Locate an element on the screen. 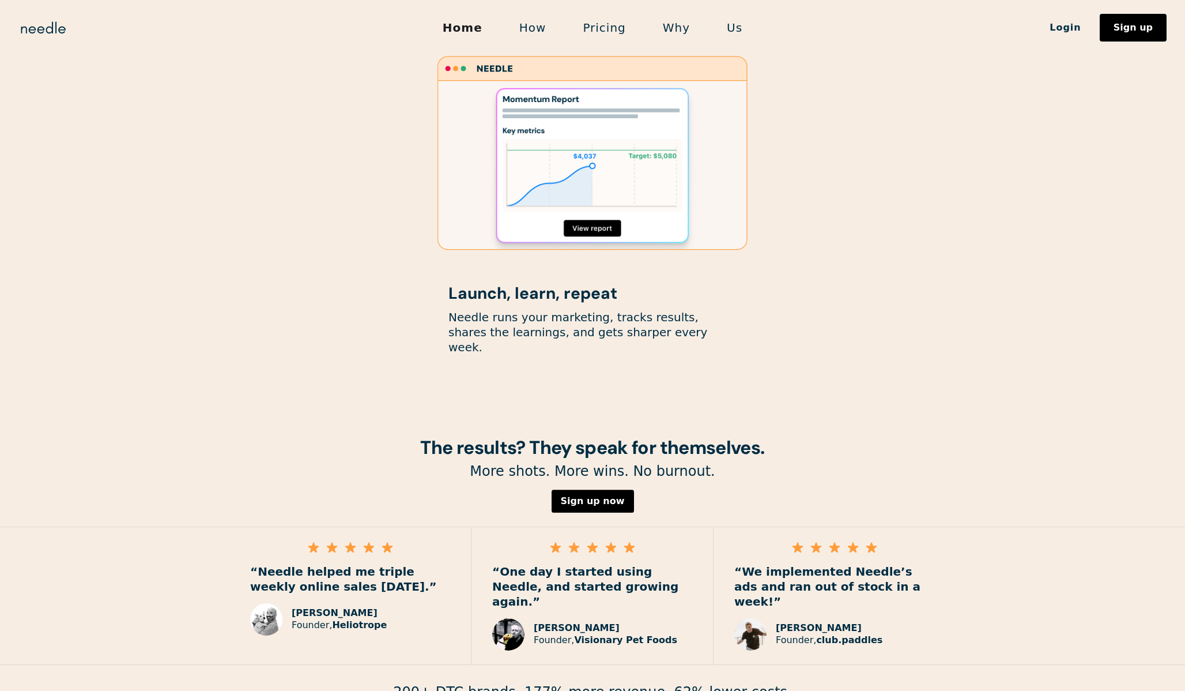  a: Home is located at coordinates (462, 28).